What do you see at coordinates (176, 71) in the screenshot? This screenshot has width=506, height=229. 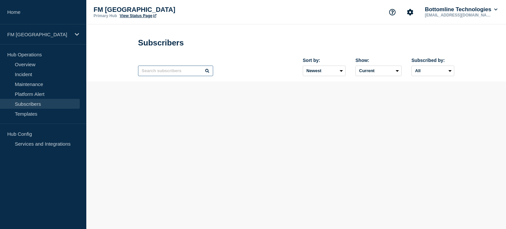 I see `input: Search subscribers` at bounding box center [176, 71].